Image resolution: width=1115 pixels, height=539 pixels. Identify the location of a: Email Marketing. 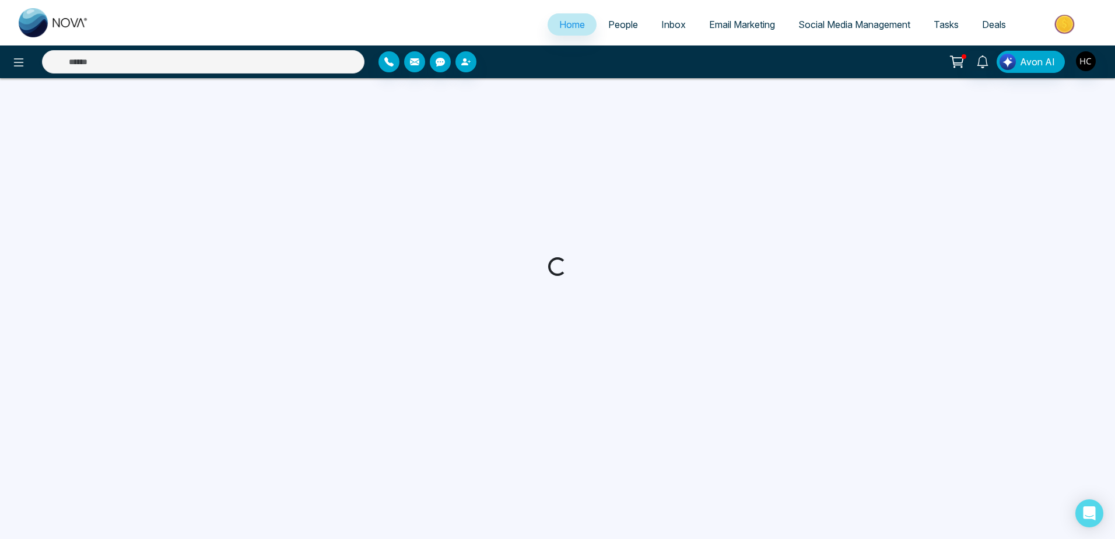
(742, 24).